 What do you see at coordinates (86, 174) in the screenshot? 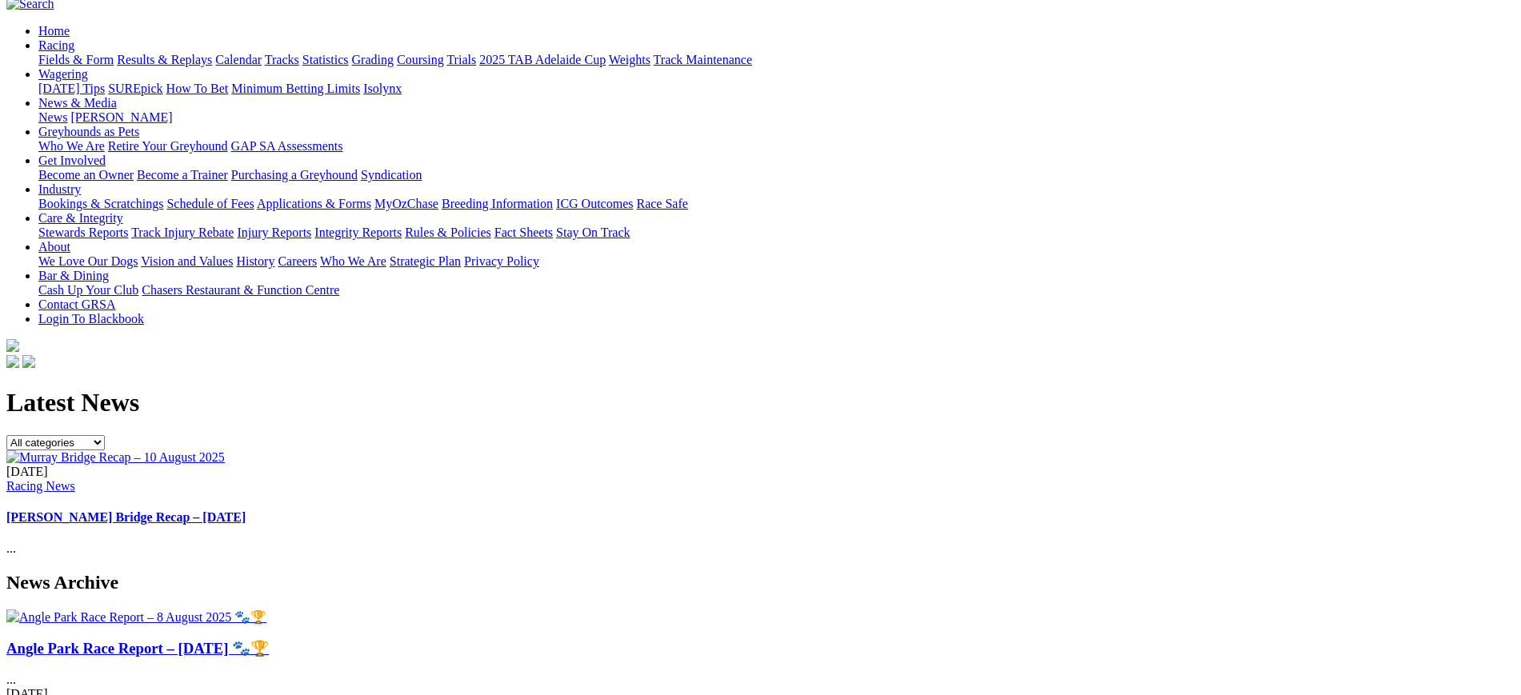
I see `a: Become an Owner` at bounding box center [86, 174].